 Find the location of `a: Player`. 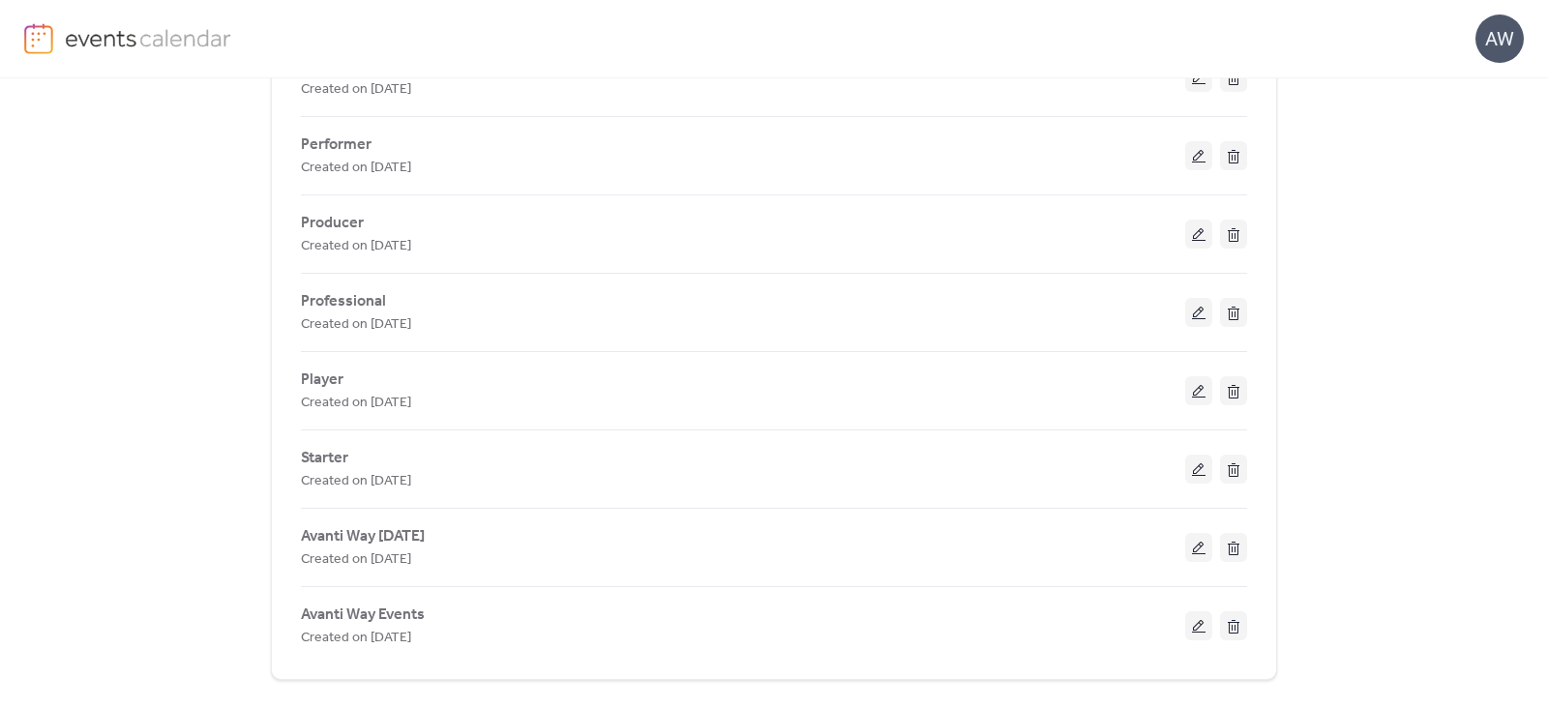

a: Player is located at coordinates (322, 379).